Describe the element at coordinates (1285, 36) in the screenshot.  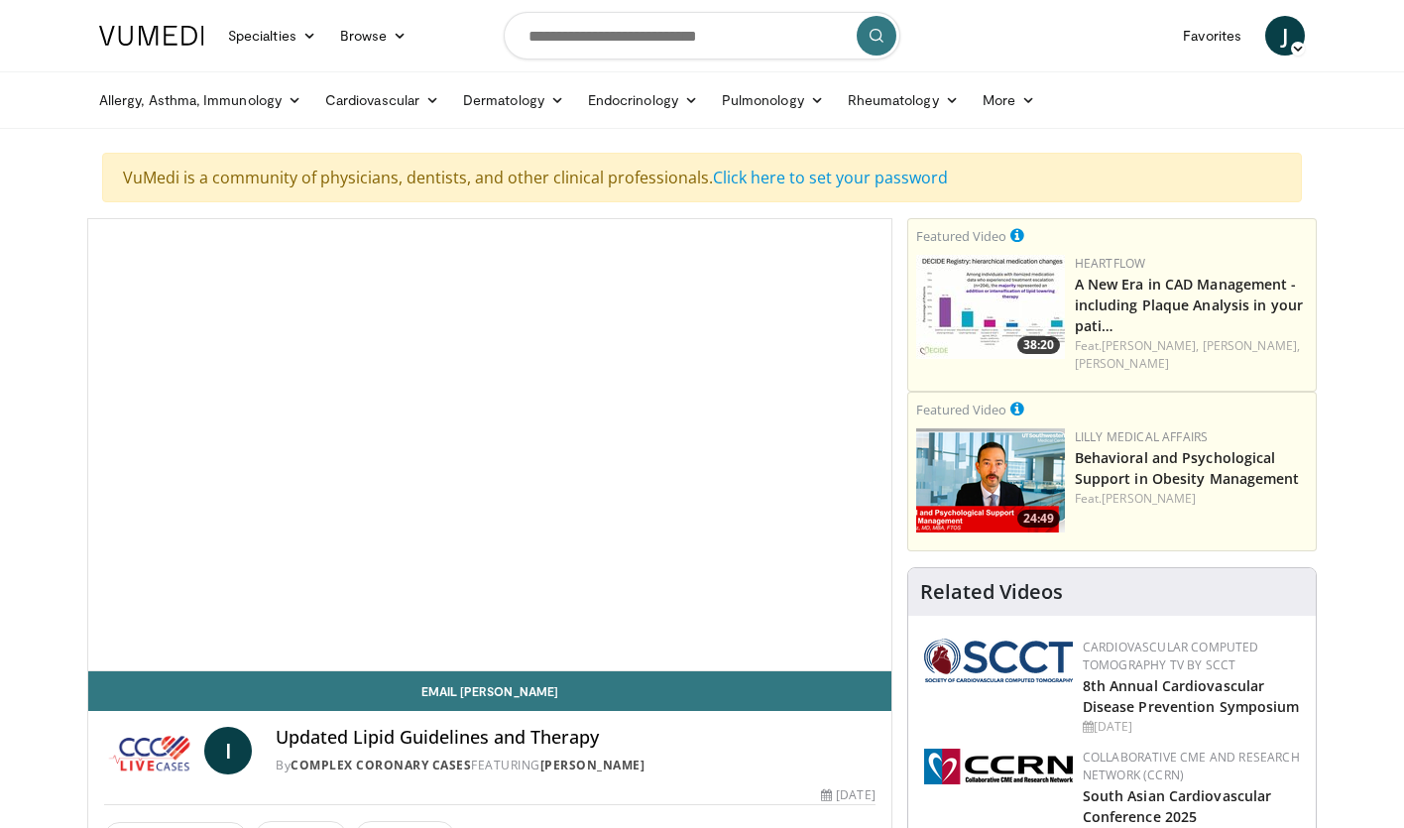
I see `a: J` at that location.